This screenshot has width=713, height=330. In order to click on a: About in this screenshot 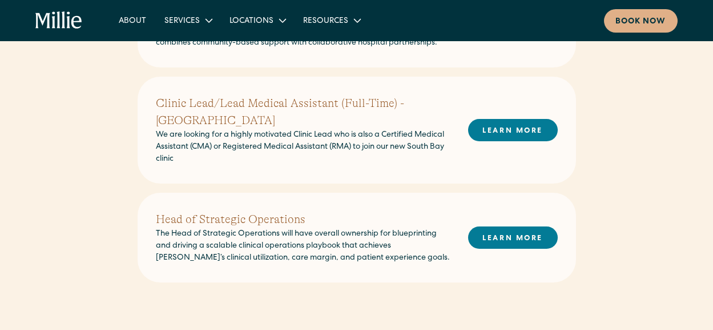, I will do `click(133, 20)`.